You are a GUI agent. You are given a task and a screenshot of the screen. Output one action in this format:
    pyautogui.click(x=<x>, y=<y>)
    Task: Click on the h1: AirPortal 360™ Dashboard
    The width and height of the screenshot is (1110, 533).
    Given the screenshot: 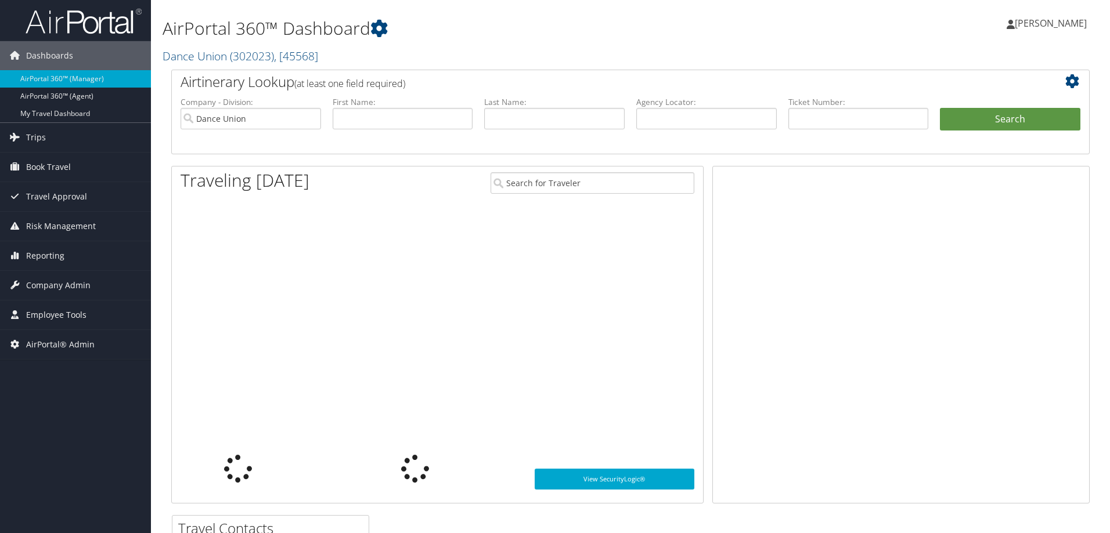 What is the action you would take?
    pyautogui.click(x=474, y=28)
    